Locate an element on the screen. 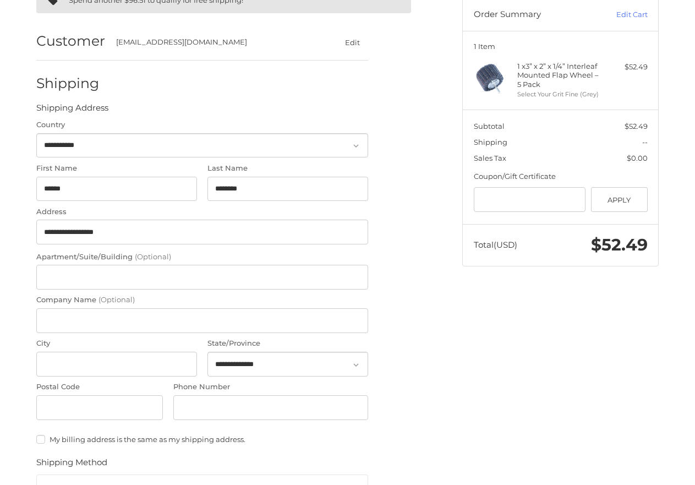 The width and height of the screenshot is (695, 485). button: Edit is located at coordinates (352, 42).